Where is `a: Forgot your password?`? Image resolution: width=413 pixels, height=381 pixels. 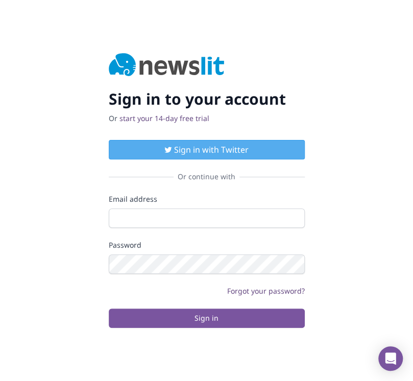 a: Forgot your password? is located at coordinates (266, 290).